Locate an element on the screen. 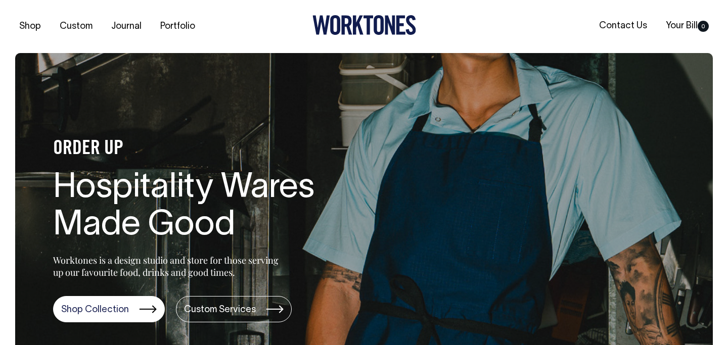 The image size is (728, 345). a: Your Bill0 is located at coordinates (687, 26).